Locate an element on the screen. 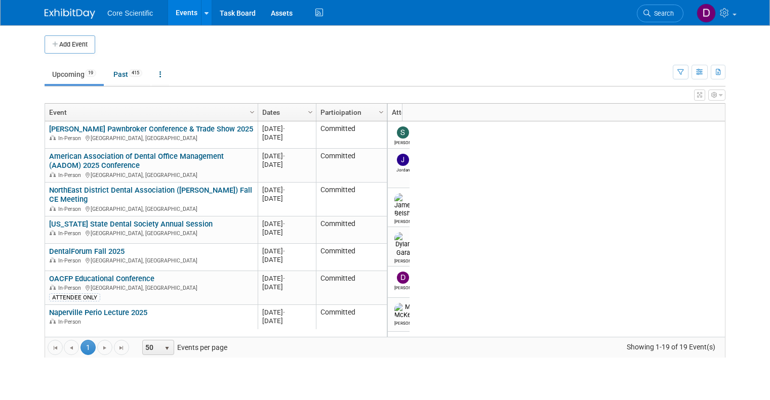 This screenshot has width=770, height=400. span: 1 is located at coordinates (88, 348).